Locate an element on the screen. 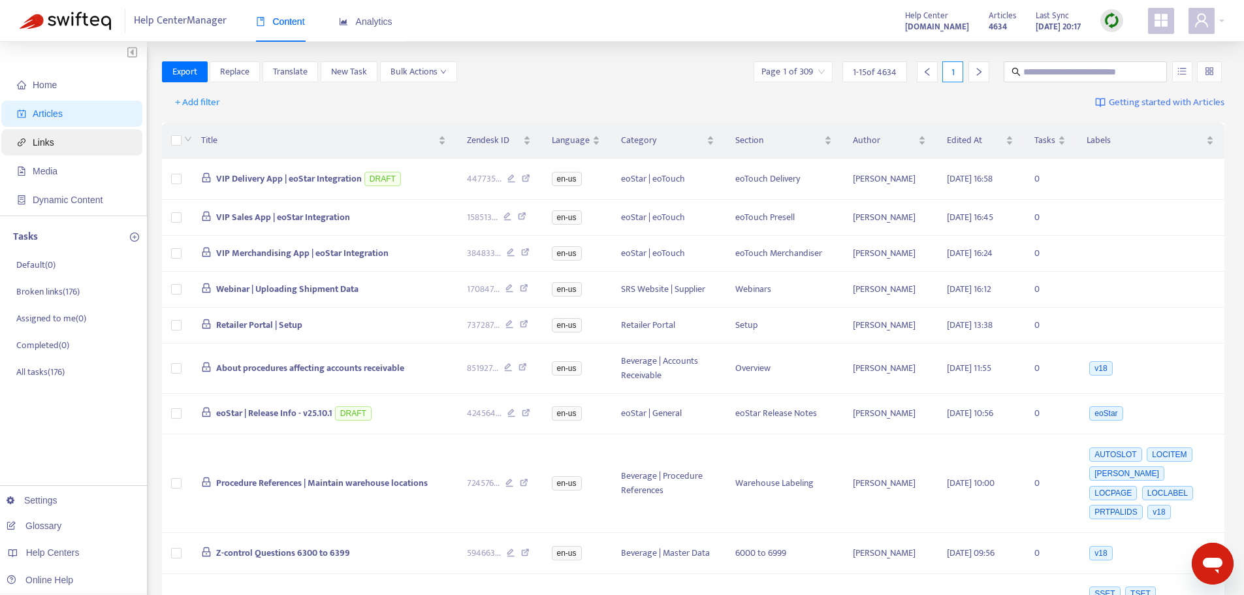  span: + Add filter is located at coordinates (197, 103).